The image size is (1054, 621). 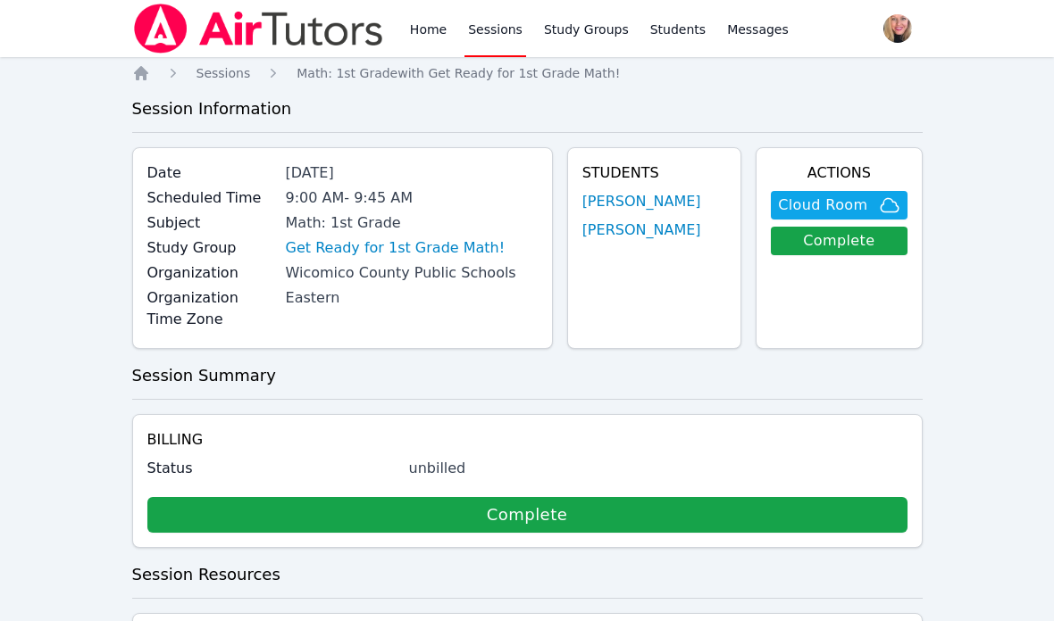 What do you see at coordinates (822, 205) in the screenshot?
I see `span: Cloud Room` at bounding box center [822, 205].